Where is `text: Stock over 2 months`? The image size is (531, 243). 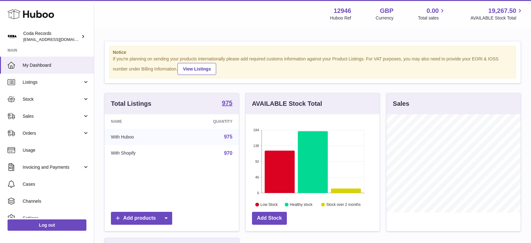 text: Stock over 2 months is located at coordinates (343, 204).